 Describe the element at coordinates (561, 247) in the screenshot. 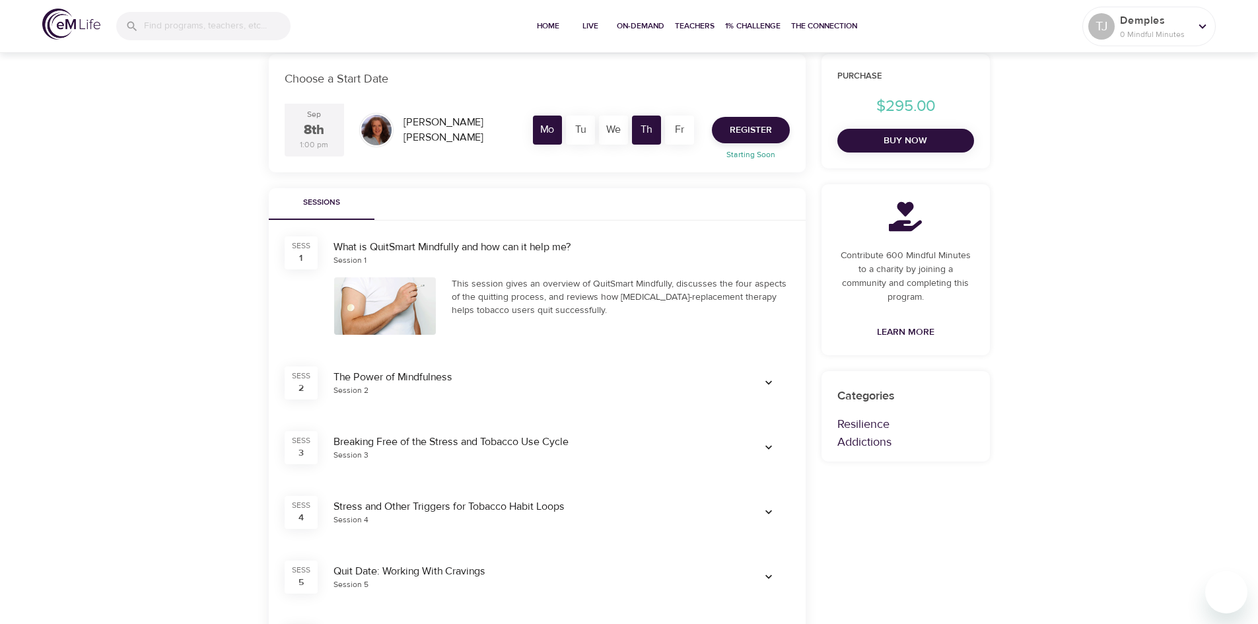

I see `div: What is QuitSmart Mindfully and how can it help me?` at that location.